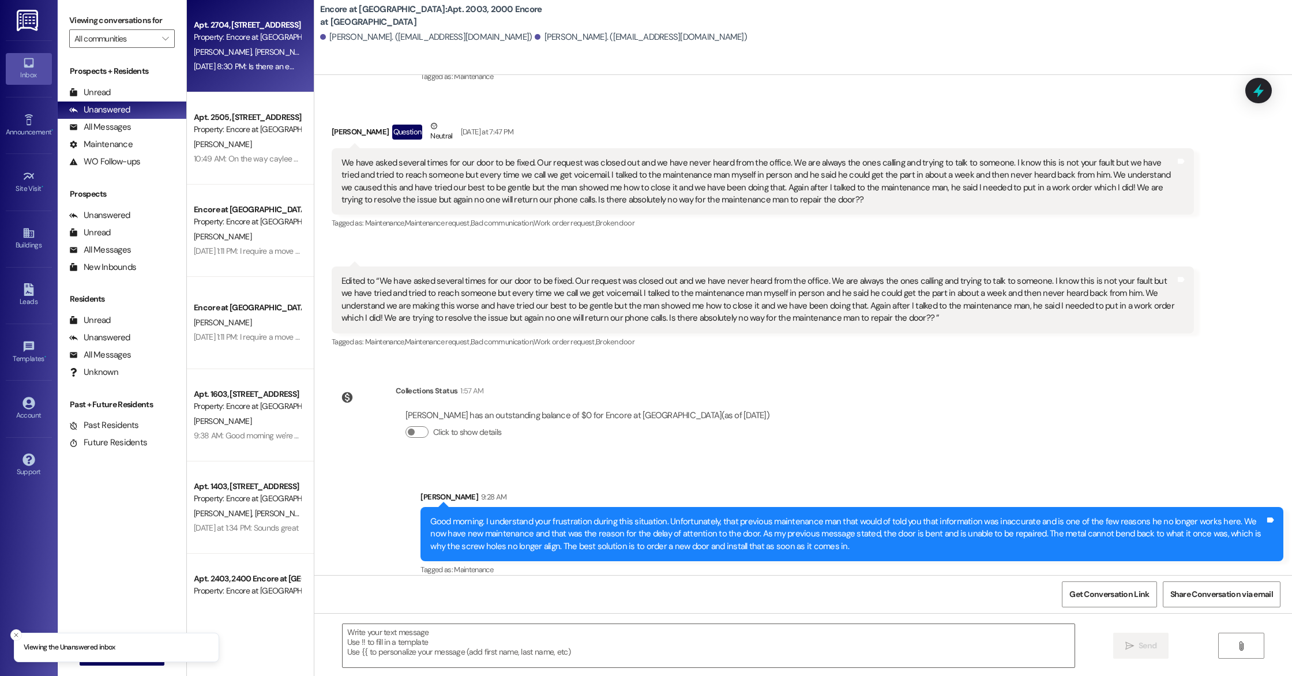 This screenshot has height=676, width=1292. Describe the element at coordinates (1221, 594) in the screenshot. I see `button: Share Conversation via email` at that location.